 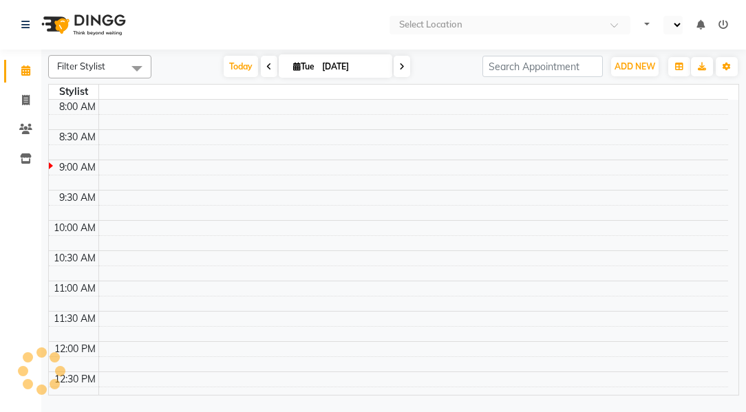 I want to click on div: 9:30 AM, so click(x=77, y=197).